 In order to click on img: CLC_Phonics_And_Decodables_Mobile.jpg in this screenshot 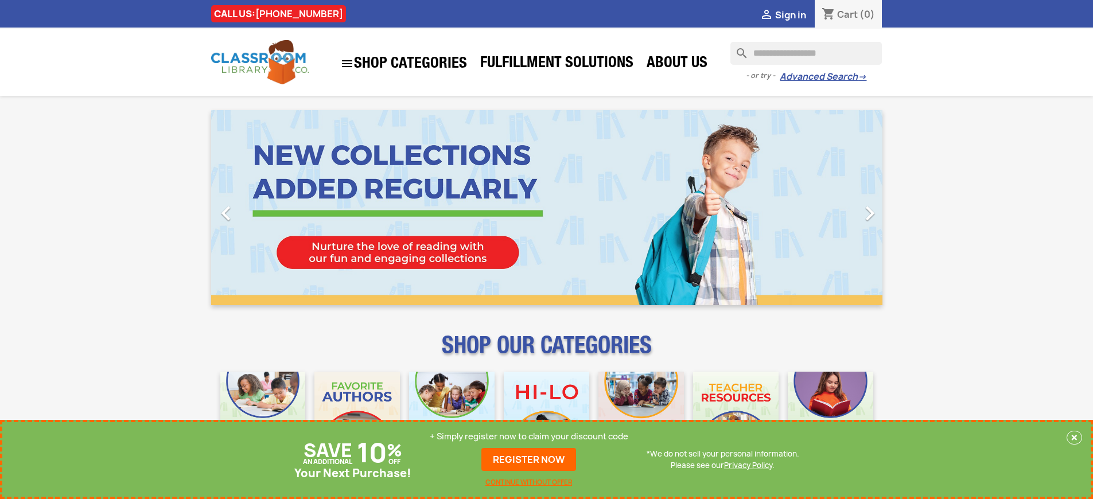, I will do `click(452, 414)`.